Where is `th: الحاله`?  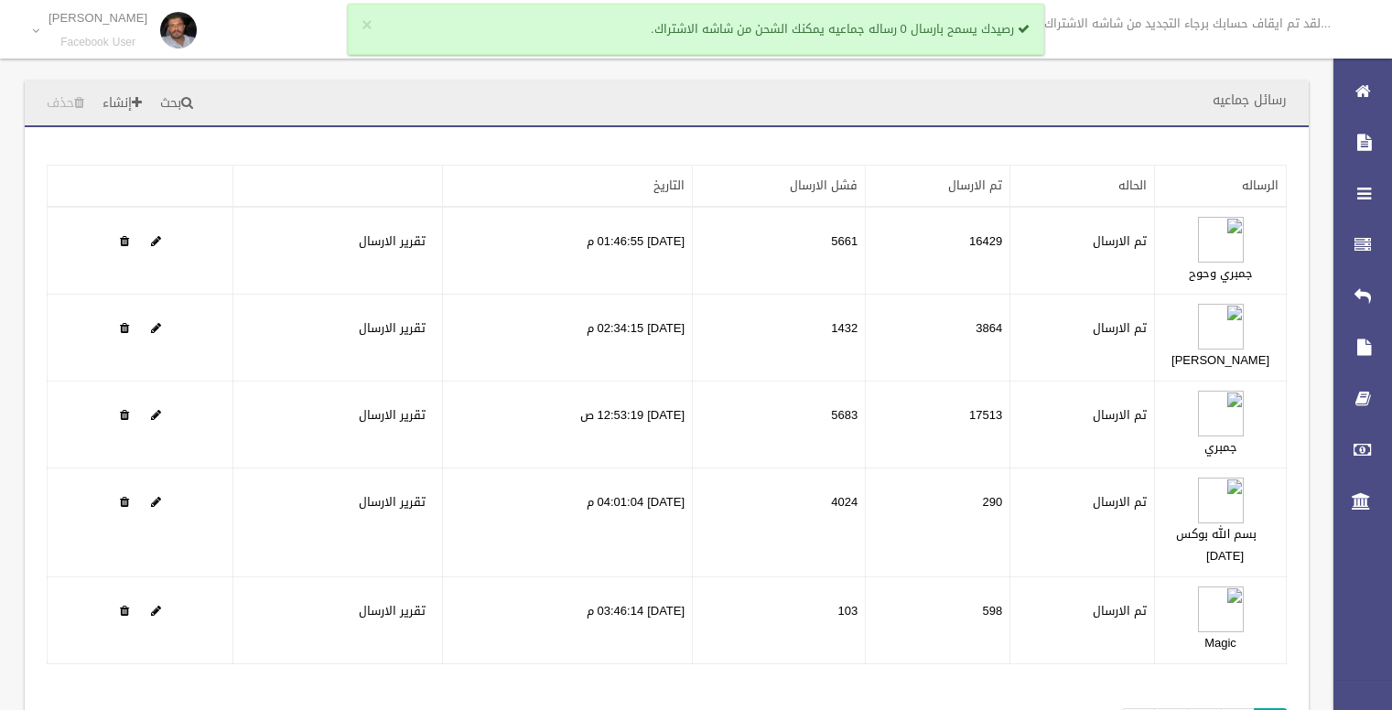 th: الحاله is located at coordinates (1083, 187).